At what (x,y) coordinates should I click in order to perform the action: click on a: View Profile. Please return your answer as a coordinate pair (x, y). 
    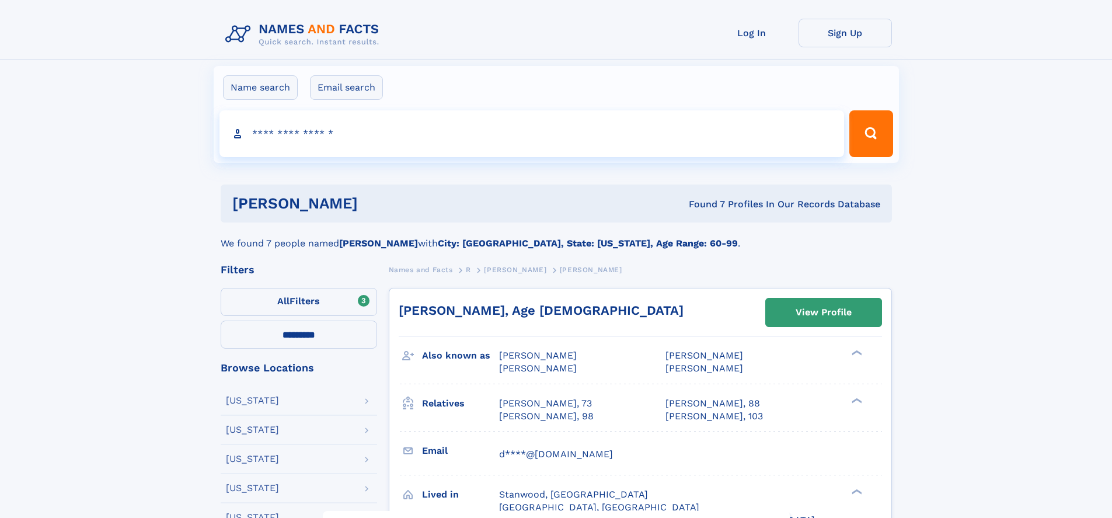
    Looking at the image, I should click on (824, 312).